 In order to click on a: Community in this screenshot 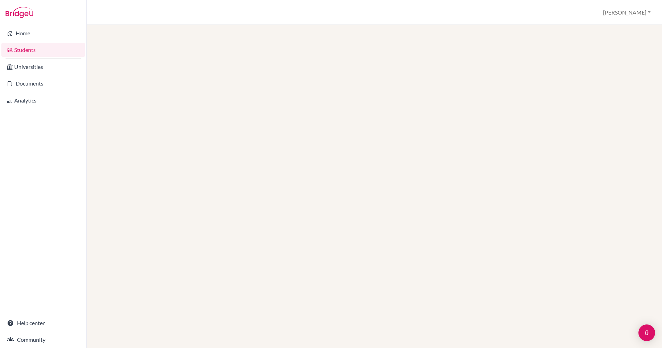, I will do `click(43, 340)`.